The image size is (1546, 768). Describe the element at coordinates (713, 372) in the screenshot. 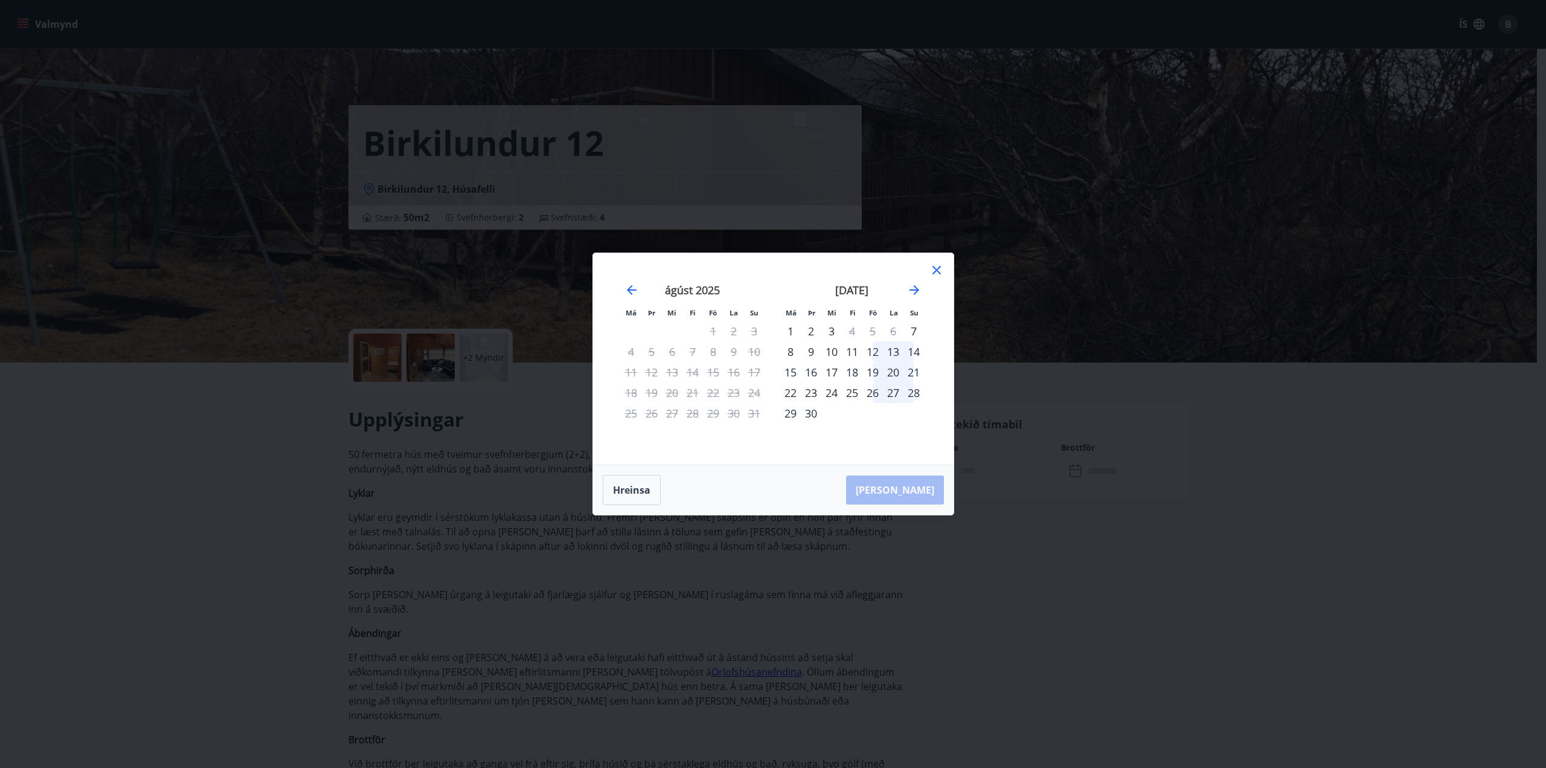

I see `td: Not available. föstudagur, 15. ágúst 2025` at that location.